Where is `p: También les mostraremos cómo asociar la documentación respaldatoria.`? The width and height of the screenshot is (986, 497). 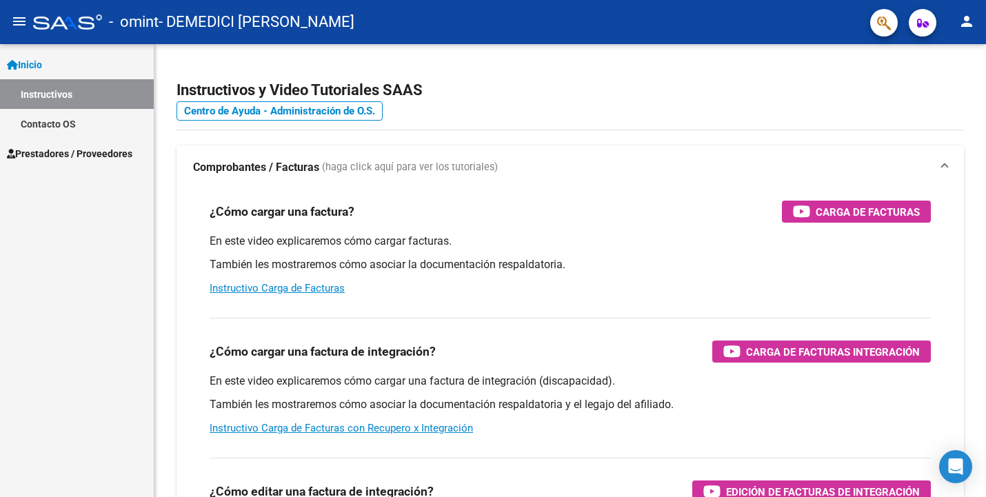 p: También les mostraremos cómo asociar la documentación respaldatoria. is located at coordinates (570, 265).